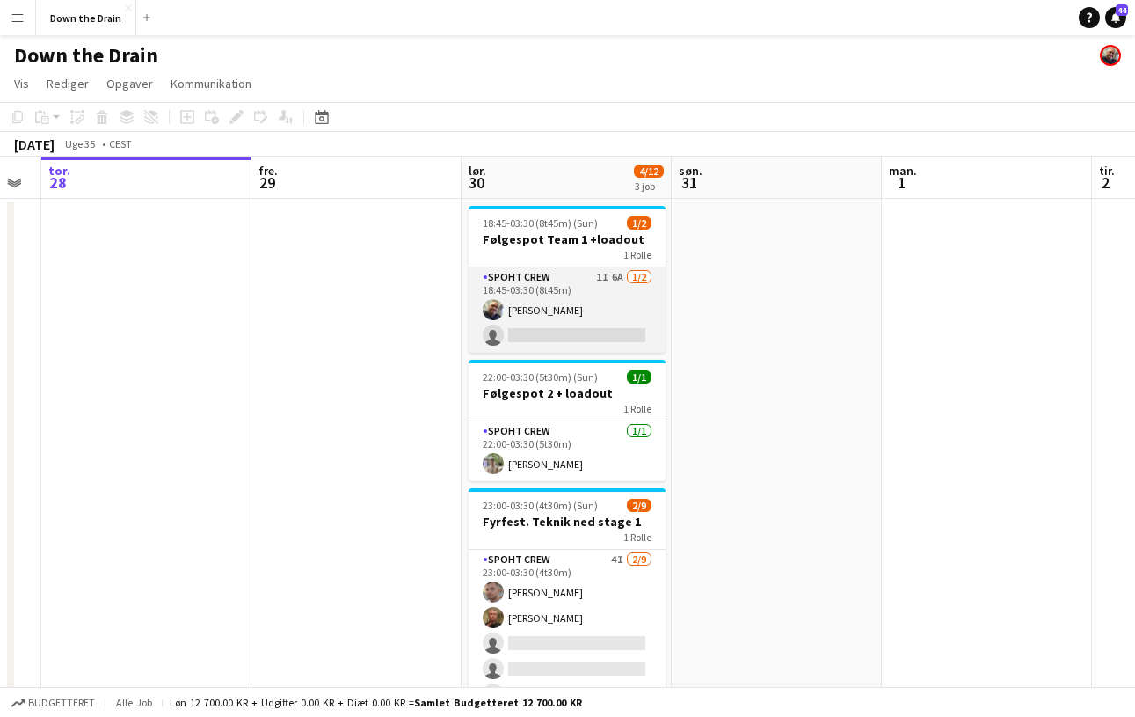 This screenshot has width=1135, height=717. I want to click on span: søn., so click(690, 171).